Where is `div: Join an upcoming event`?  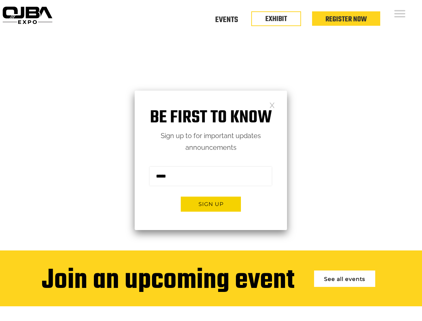
div: Join an upcoming event is located at coordinates (168, 281).